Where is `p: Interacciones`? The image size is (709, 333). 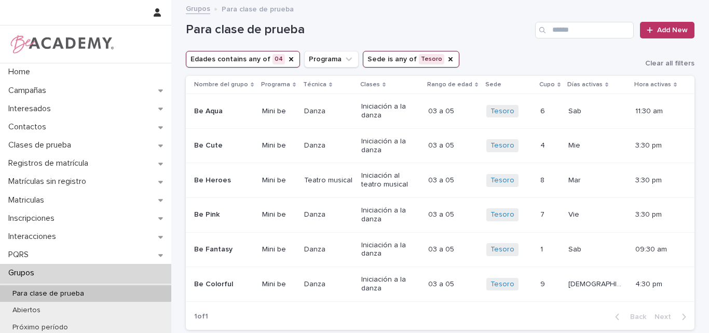 p: Interacciones is located at coordinates (34, 236).